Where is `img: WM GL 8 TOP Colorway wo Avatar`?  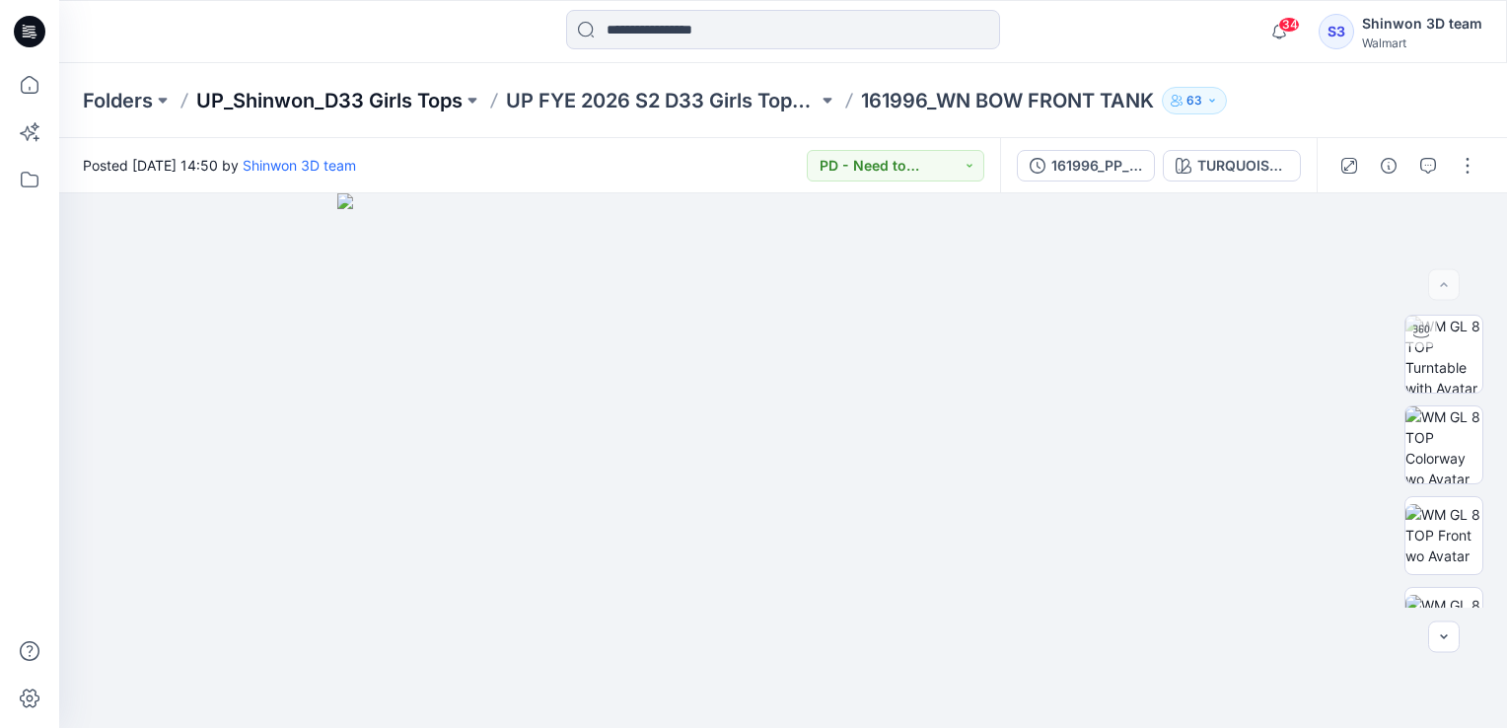
img: WM GL 8 TOP Colorway wo Avatar is located at coordinates (1444, 445).